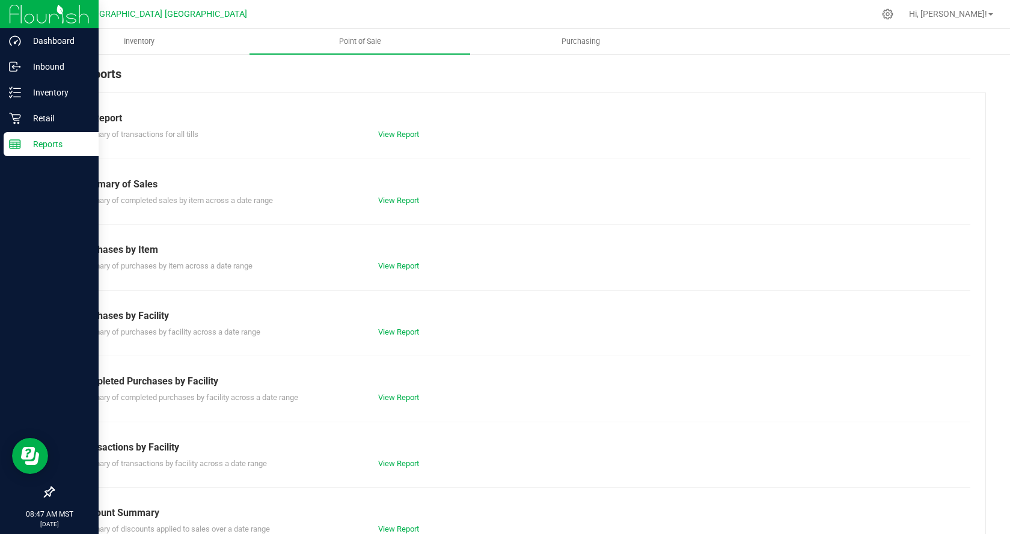 The image size is (1010, 534). I want to click on a: Purchasing, so click(580, 41).